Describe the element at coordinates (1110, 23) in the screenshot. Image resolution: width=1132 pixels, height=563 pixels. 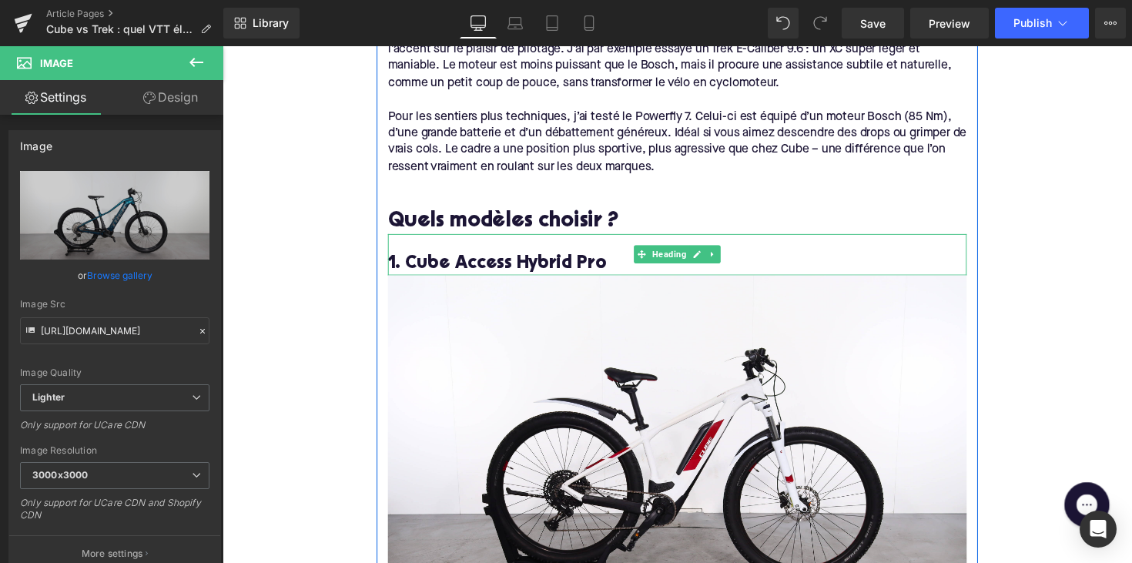
I see `button: More` at that location.